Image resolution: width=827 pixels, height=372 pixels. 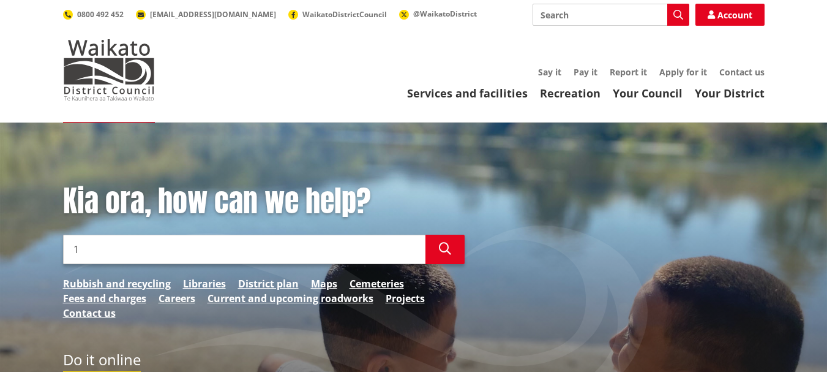 I want to click on a: @WaikatoDistrict, so click(x=438, y=13).